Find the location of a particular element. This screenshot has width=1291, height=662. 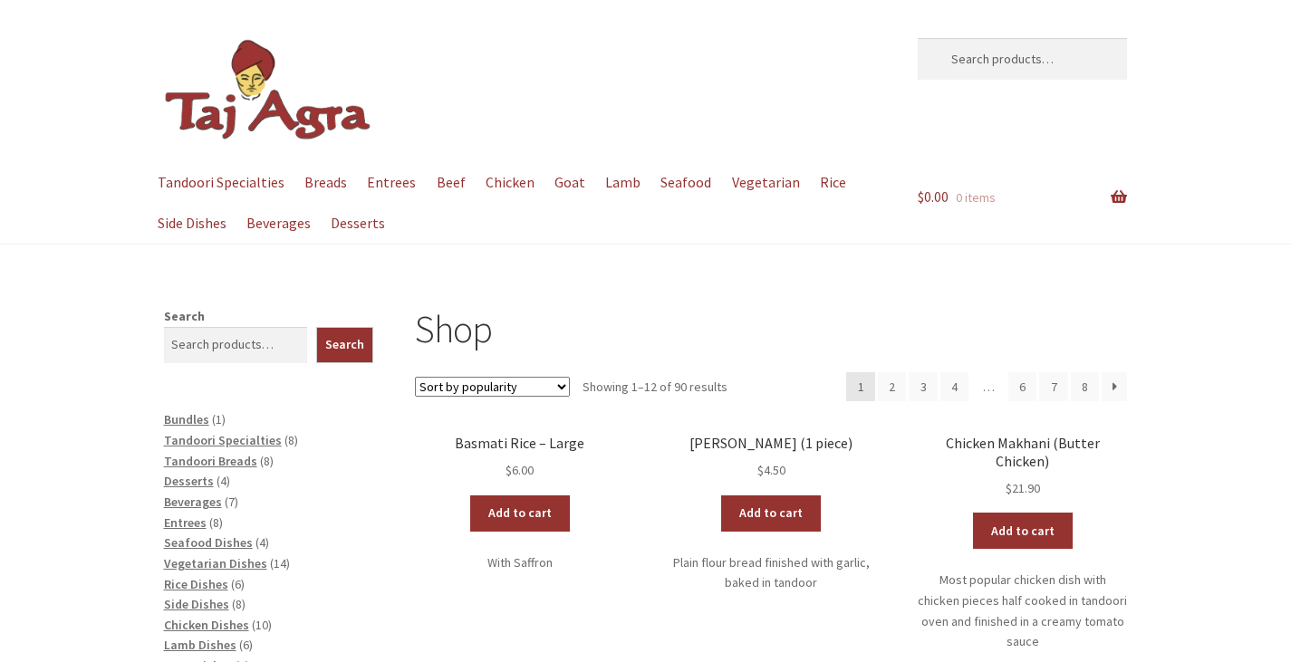

a: Goat is located at coordinates (569, 182).